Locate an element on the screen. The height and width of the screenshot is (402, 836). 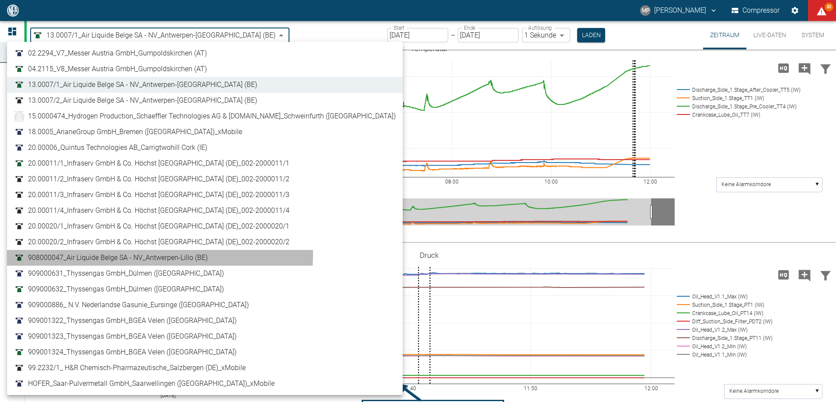
a: 04.2115_V8_Messer Austria GmbH_Gumpoldskirchen (AT) is located at coordinates (205, 69).